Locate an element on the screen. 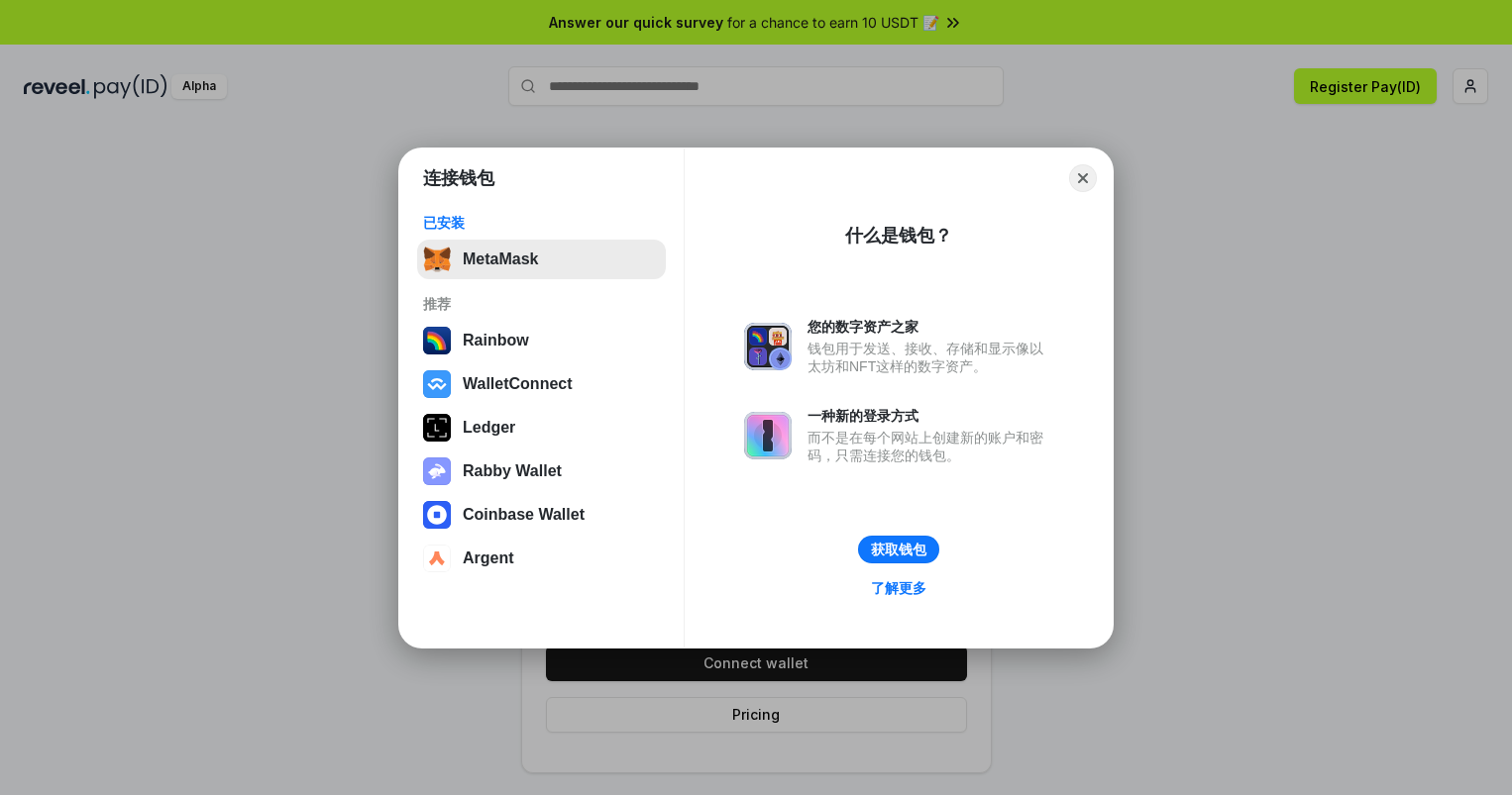  button: Rabby Wallet is located at coordinates (541, 471).